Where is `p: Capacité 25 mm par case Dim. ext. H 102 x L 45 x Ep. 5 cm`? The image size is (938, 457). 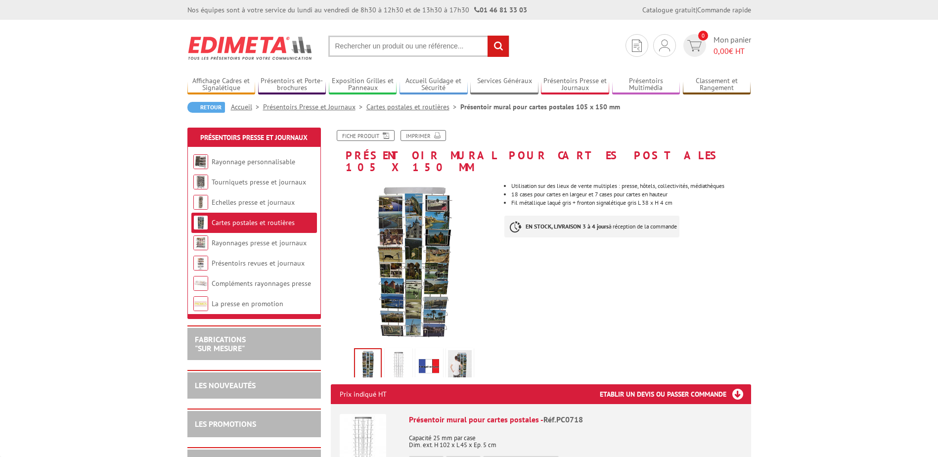
p: Capacité 25 mm par case Dim. ext. H 102 x L 45 x Ep. 5 cm is located at coordinates (576, 438).